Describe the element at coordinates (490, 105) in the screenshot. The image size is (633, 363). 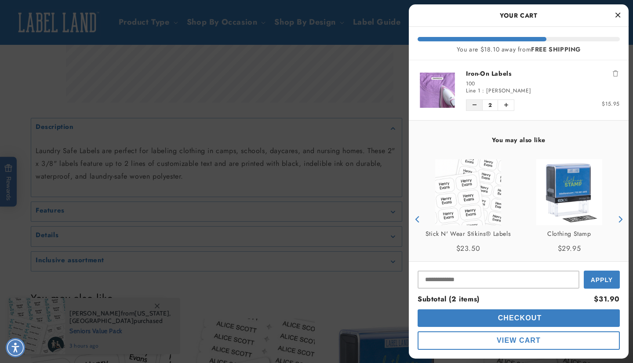
I see `span: 2` at that location.